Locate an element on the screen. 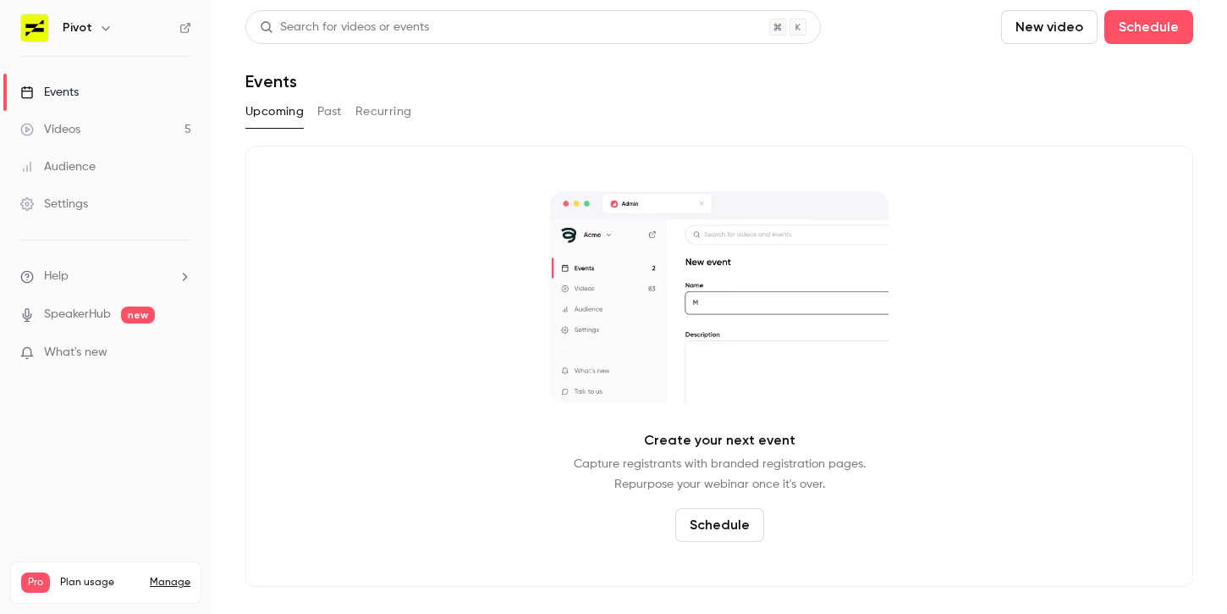 The image size is (1227, 614). div: Search for videos or events is located at coordinates (345, 27).